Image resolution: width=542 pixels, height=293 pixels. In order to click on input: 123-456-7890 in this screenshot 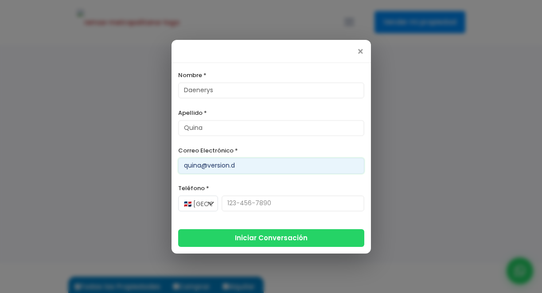, I will do `click(293, 203)`.